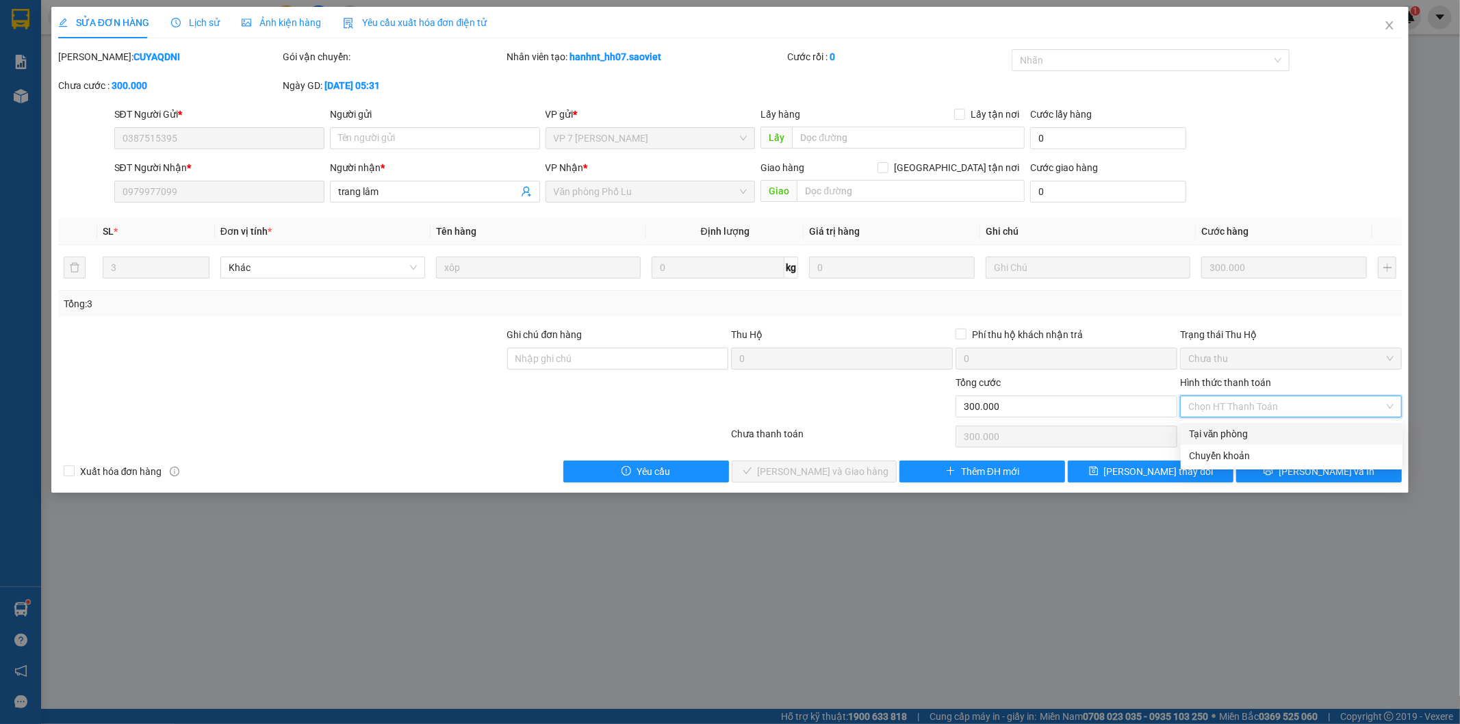 The image size is (1460, 724). What do you see at coordinates (219, 168) in the screenshot?
I see `div: SĐT Người Nhận` at bounding box center [219, 168].